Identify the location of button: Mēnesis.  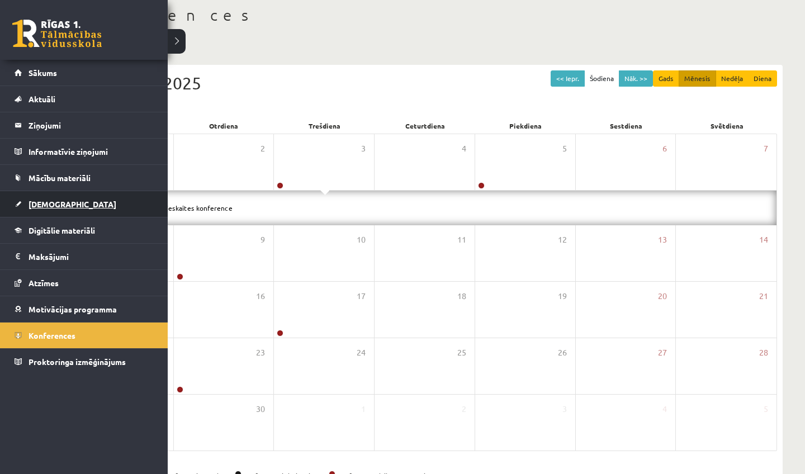
(697, 78).